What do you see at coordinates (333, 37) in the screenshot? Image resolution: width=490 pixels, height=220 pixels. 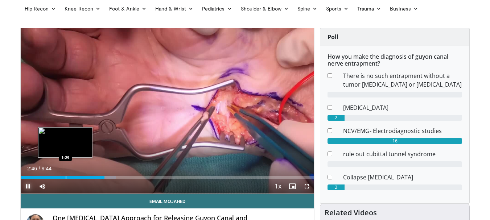 I see `strong: Poll` at bounding box center [333, 37].